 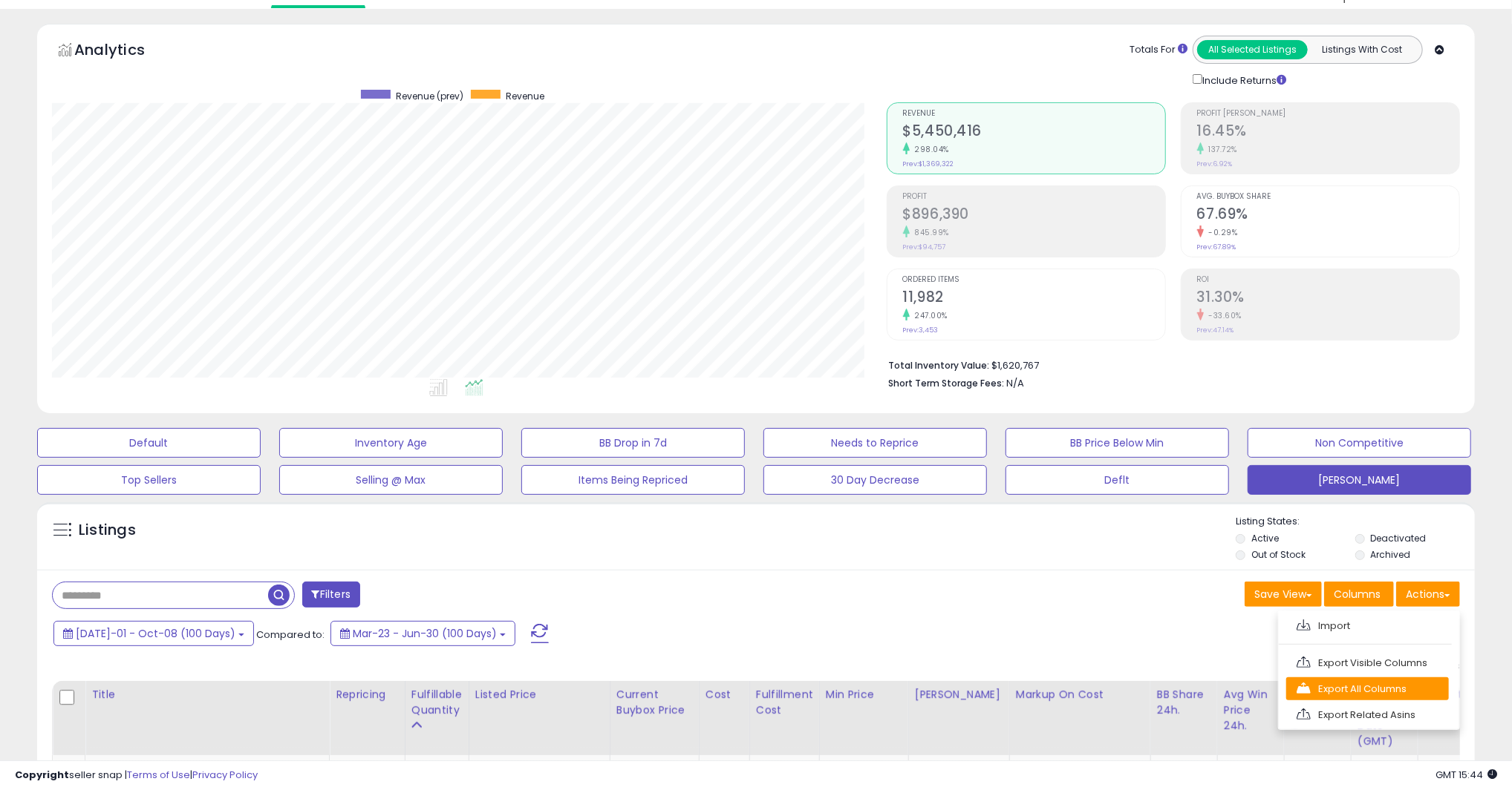 What do you see at coordinates (1327, 132) in the screenshot?
I see `h2: 16.45%` at bounding box center [1327, 132].